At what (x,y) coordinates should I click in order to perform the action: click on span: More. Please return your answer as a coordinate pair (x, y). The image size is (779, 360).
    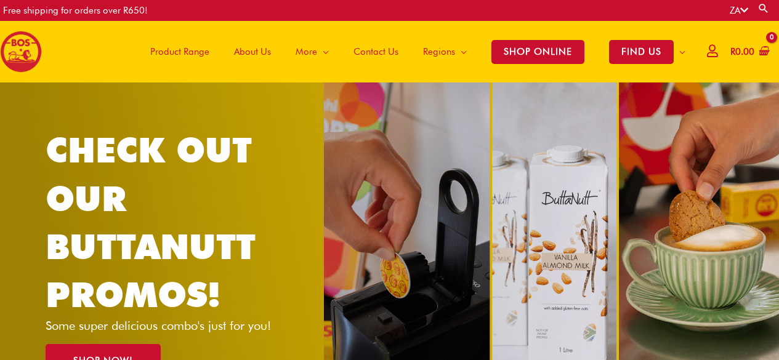
    Looking at the image, I should click on (306, 52).